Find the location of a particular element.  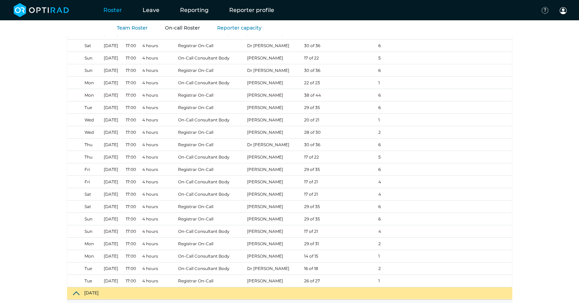

td: 1 is located at coordinates (427, 120).